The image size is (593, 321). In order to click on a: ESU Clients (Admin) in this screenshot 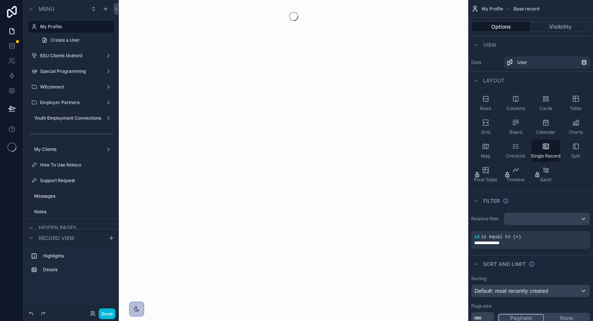, I will do `click(70, 56)`.